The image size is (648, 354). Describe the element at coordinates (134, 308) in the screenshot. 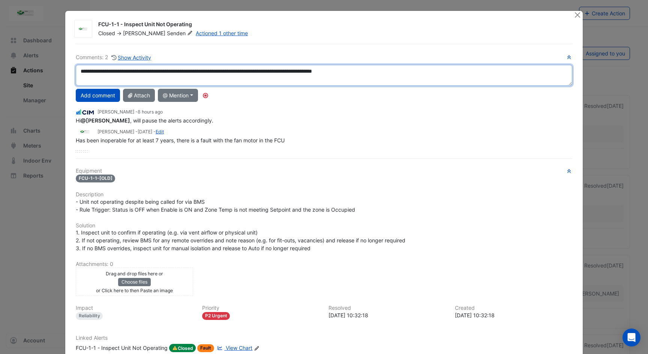

I see `h6: Impact` at that location.